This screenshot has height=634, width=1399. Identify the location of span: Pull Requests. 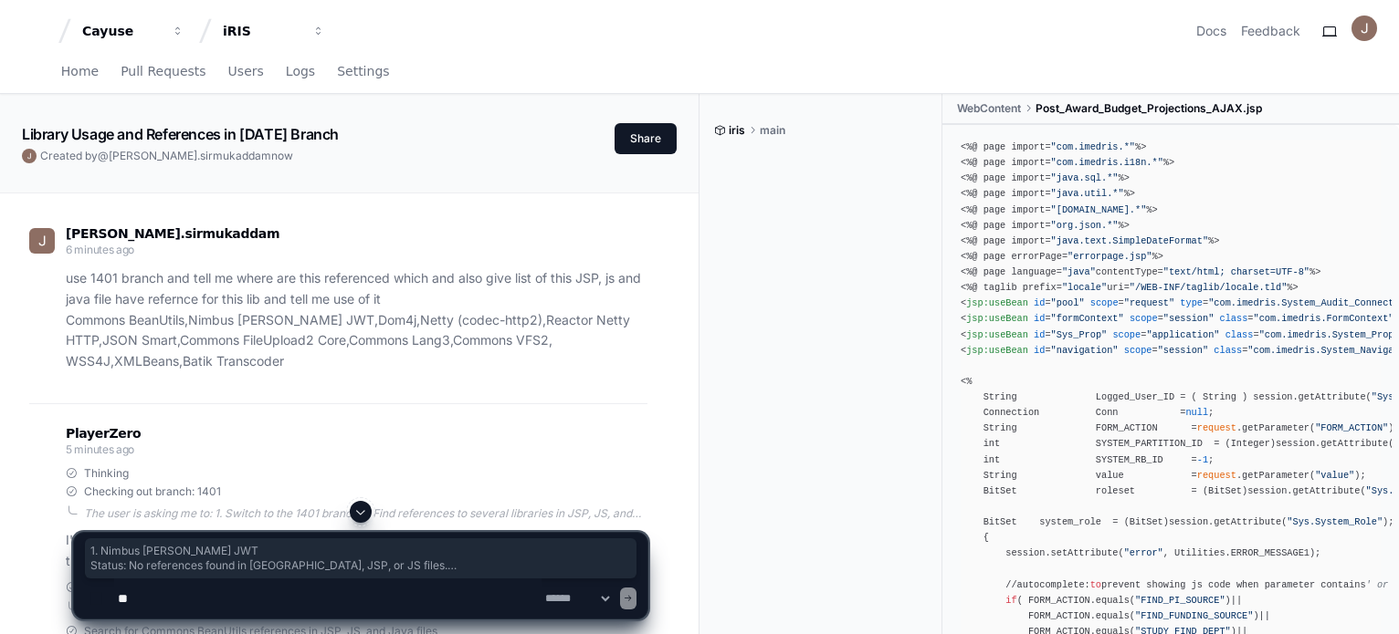
(163, 71).